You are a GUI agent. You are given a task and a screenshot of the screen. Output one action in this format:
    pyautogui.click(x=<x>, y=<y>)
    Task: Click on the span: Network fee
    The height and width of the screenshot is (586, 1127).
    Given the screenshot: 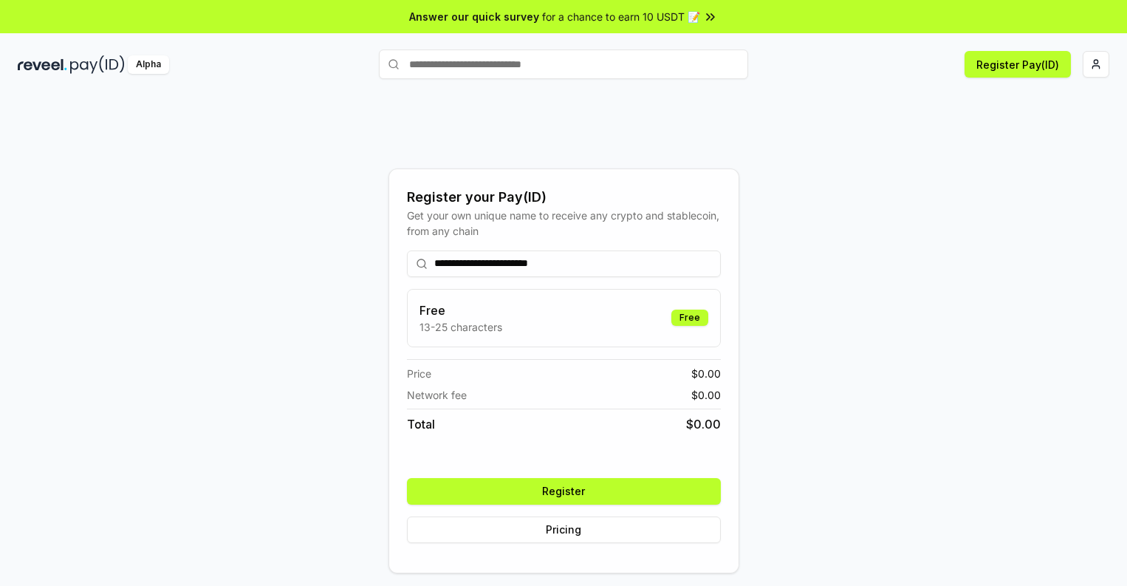 What is the action you would take?
    pyautogui.click(x=437, y=394)
    